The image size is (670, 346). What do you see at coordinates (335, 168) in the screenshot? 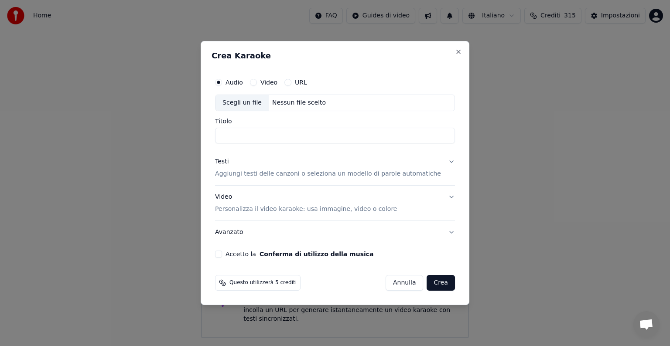
I see `button: TestiAggiungi testi delle canzoni o seleziona un modello di parole automatiche` at bounding box center [335, 168].